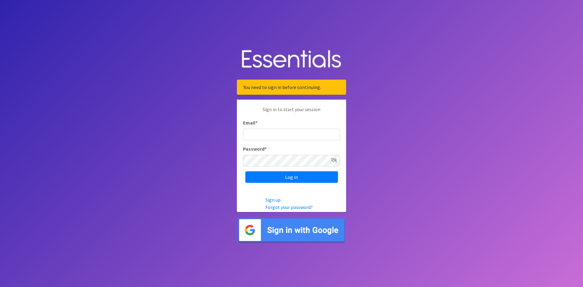 This screenshot has width=583, height=287. Describe the element at coordinates (273, 200) in the screenshot. I see `a: Sign up` at that location.